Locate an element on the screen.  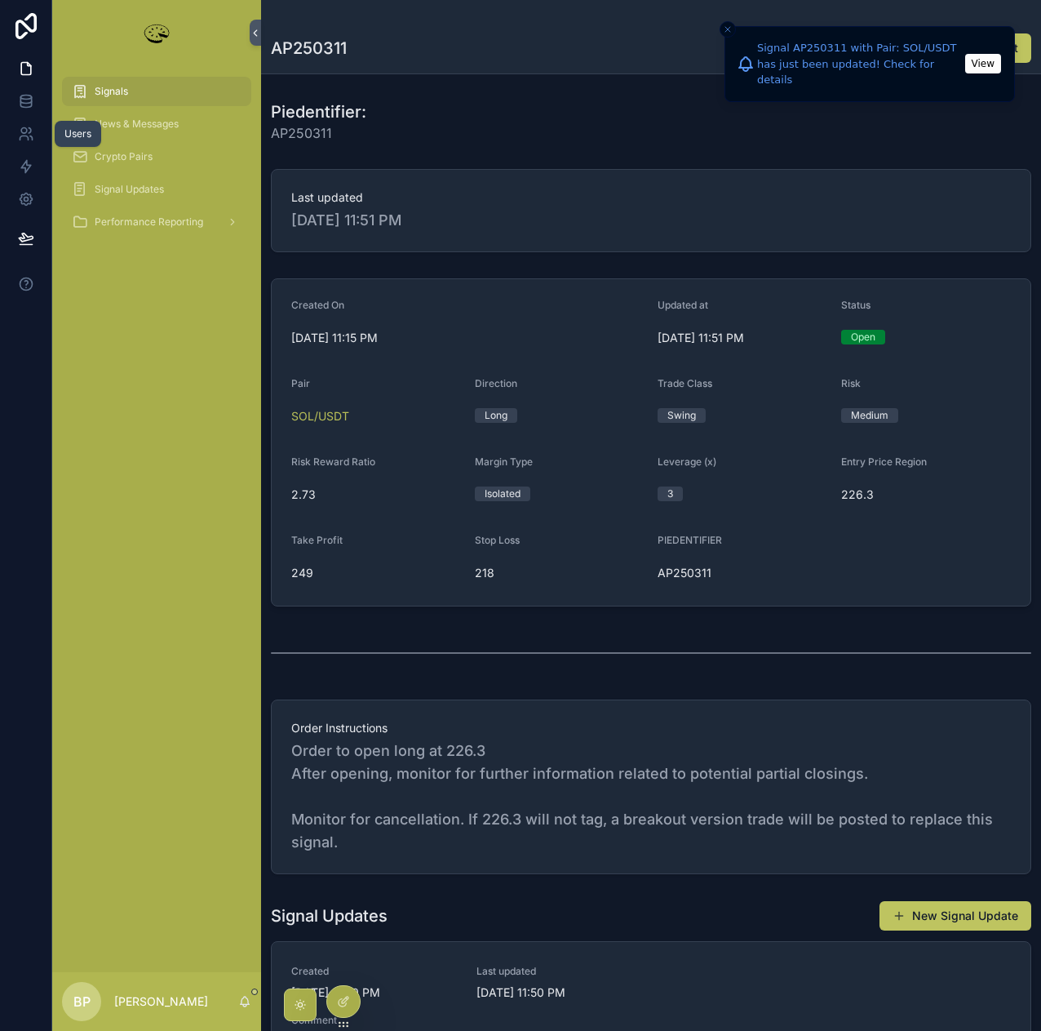
span: Performance Reporting is located at coordinates (149, 222).